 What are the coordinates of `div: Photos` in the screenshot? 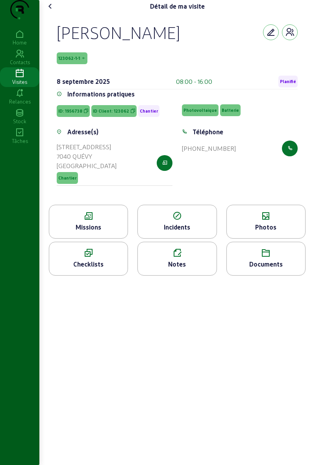 It's located at (266, 227).